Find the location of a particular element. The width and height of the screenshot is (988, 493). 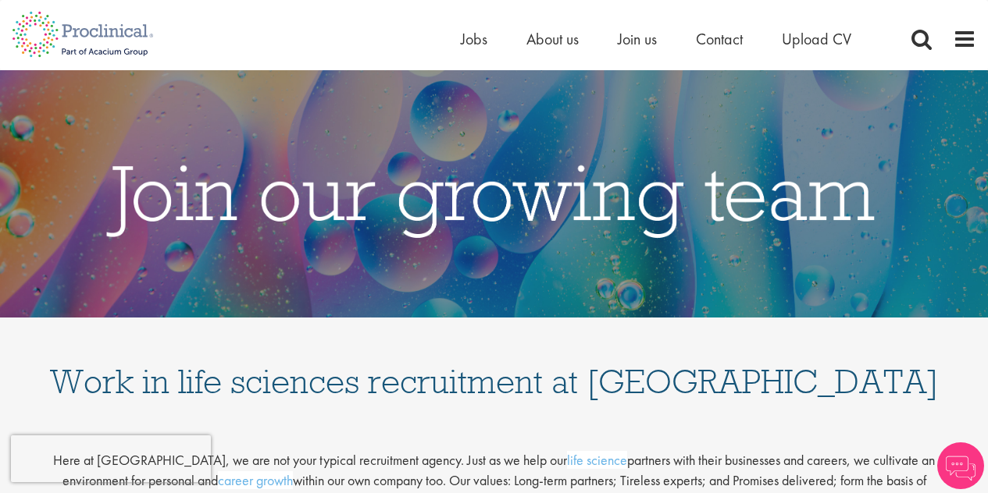

a: life science is located at coordinates (596, 460).